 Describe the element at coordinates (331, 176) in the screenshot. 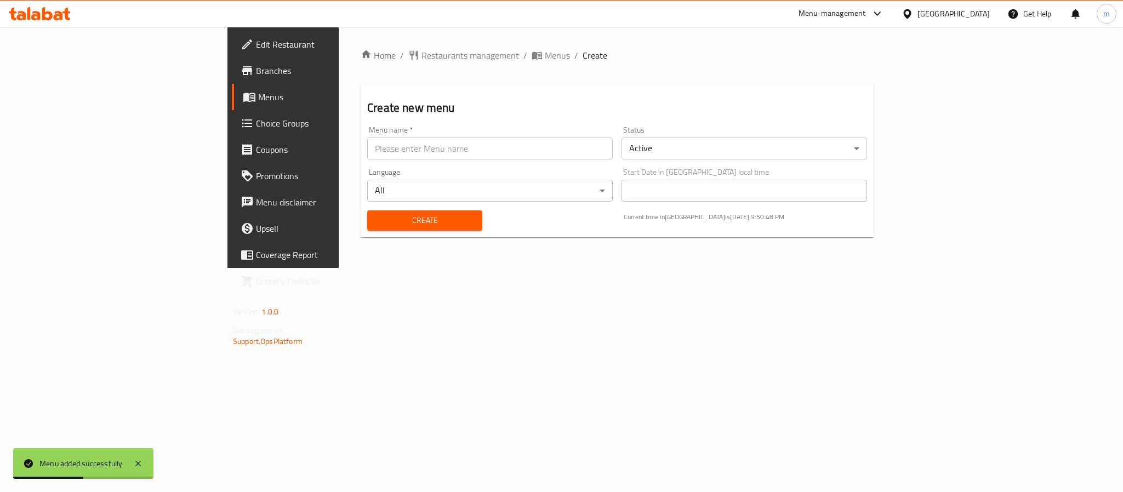

I see `span: Promotions` at that location.